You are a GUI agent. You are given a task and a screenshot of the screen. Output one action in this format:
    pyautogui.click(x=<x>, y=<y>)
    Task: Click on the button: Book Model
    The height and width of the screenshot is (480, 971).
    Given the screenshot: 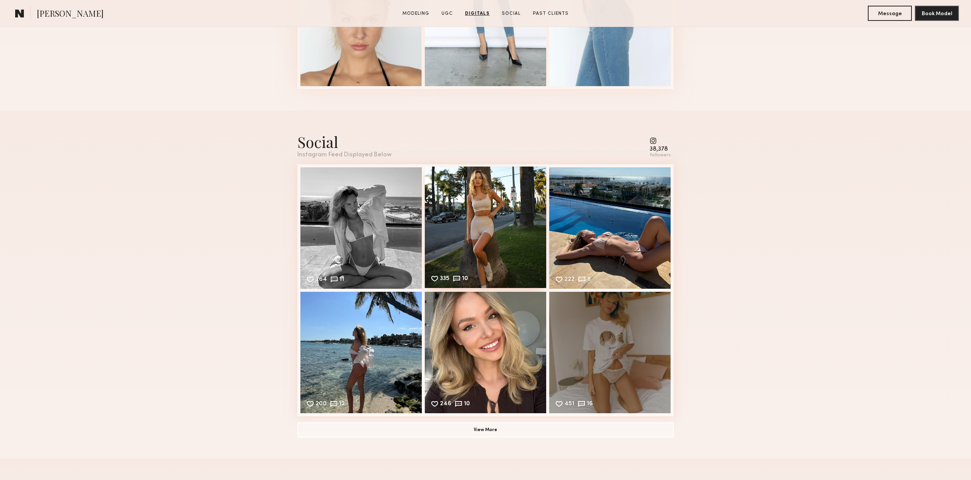 What is the action you would take?
    pyautogui.click(x=937, y=13)
    